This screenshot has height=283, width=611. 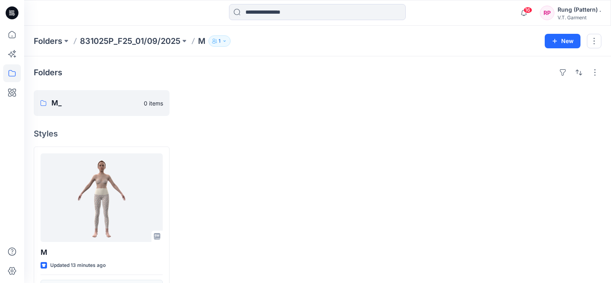 What do you see at coordinates (78, 265) in the screenshot?
I see `p: Updated 13 minutes ago` at bounding box center [78, 265].